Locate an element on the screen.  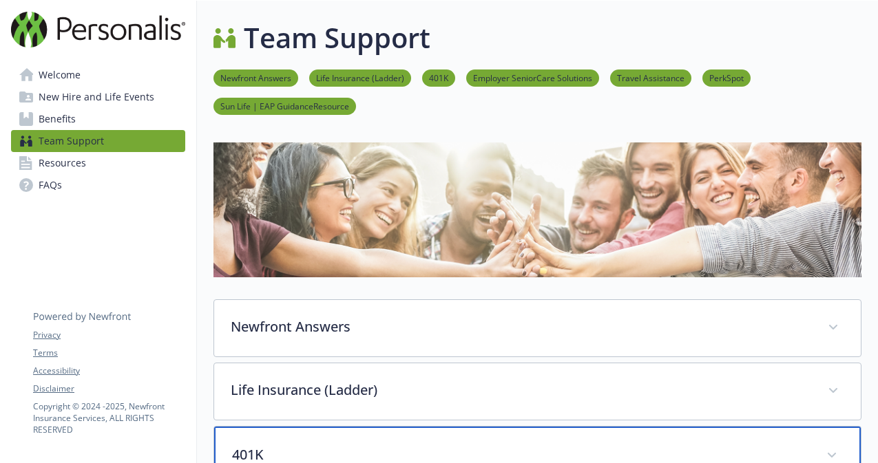
a: 401K is located at coordinates (439, 77).